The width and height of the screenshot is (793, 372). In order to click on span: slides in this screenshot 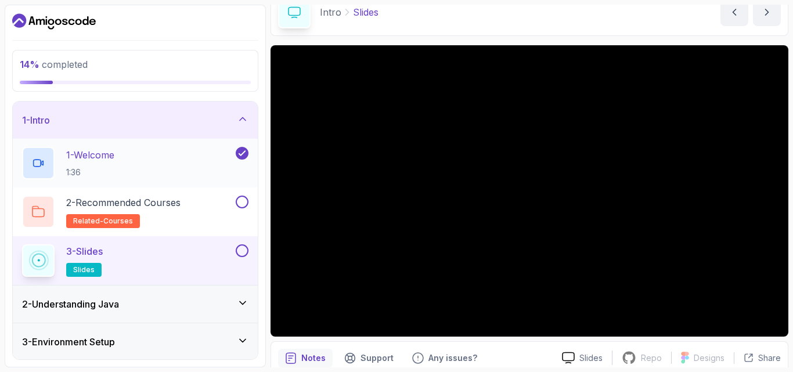, I will do `click(84, 270)`.